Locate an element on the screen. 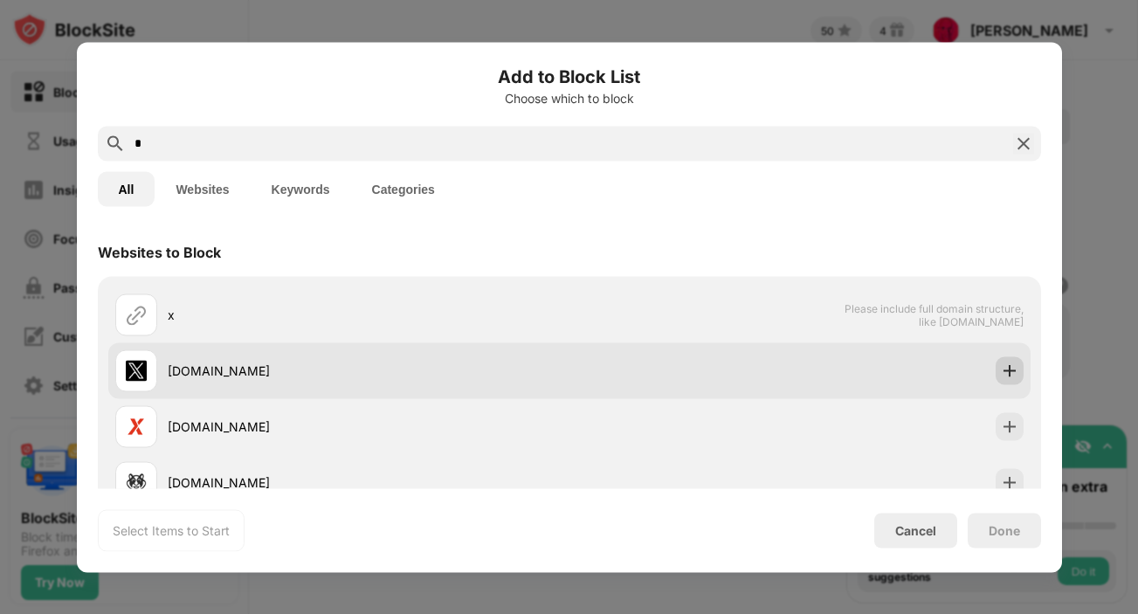 The height and width of the screenshot is (614, 1138). img: url.svg is located at coordinates (136, 314).